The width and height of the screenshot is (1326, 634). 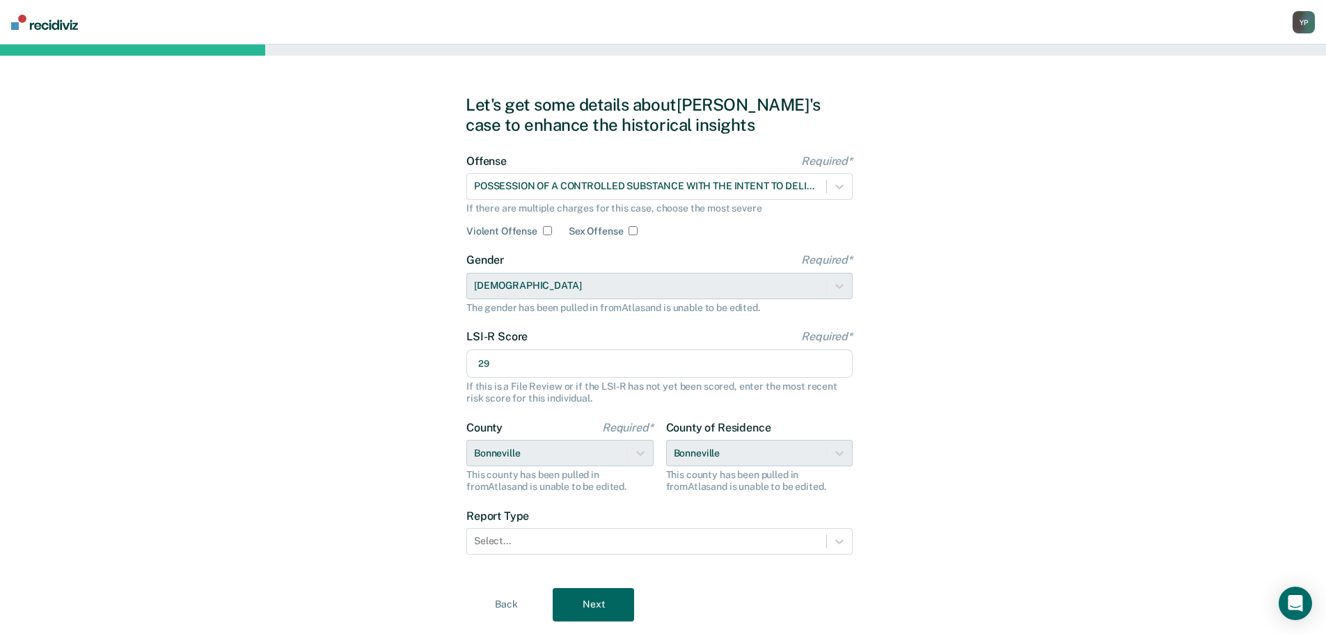 I want to click on div: If this is a File Review or if the LSI-R has not yet been scored, enter the most recent risk scor..., so click(x=659, y=393).